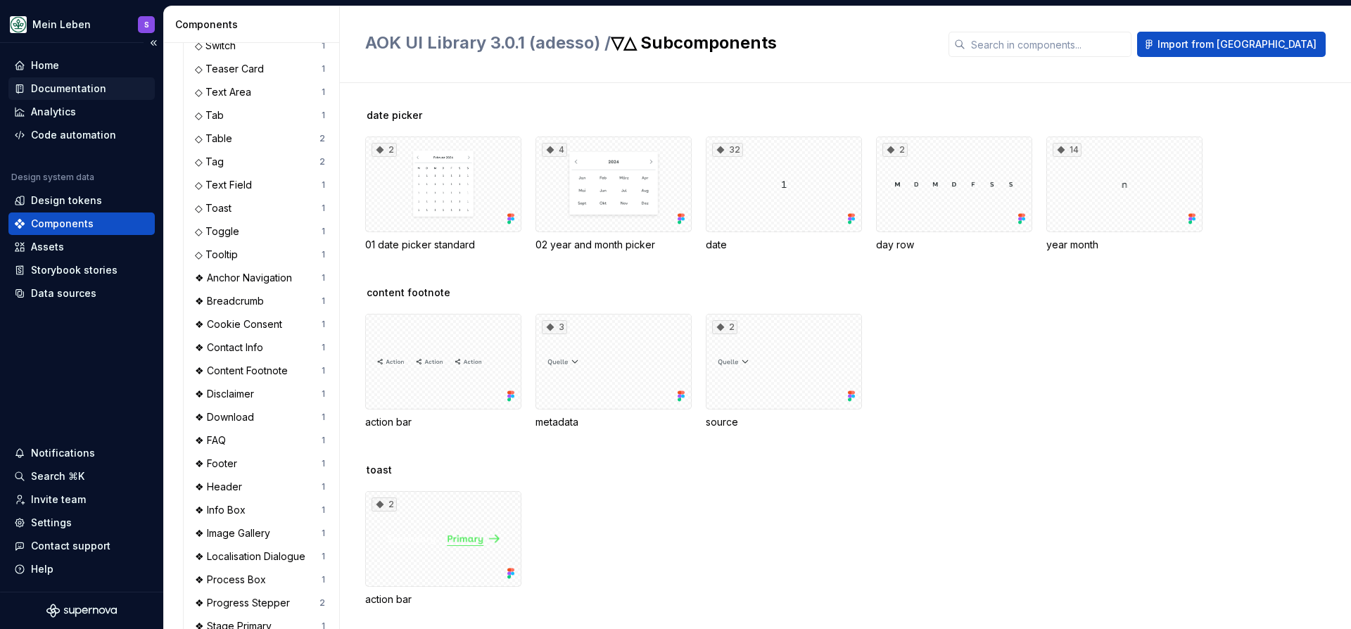  What do you see at coordinates (70, 546) in the screenshot?
I see `div: Contact support` at bounding box center [70, 546].